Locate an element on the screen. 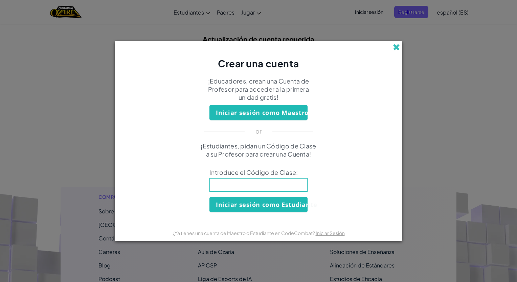 The height and width of the screenshot is (282, 517). button: Iniciar sesión como Maestro is located at coordinates (259, 113).